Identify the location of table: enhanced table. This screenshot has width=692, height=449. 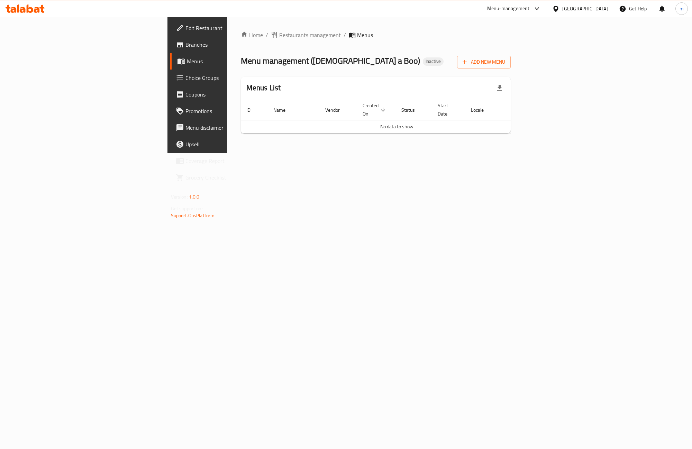
(397, 116).